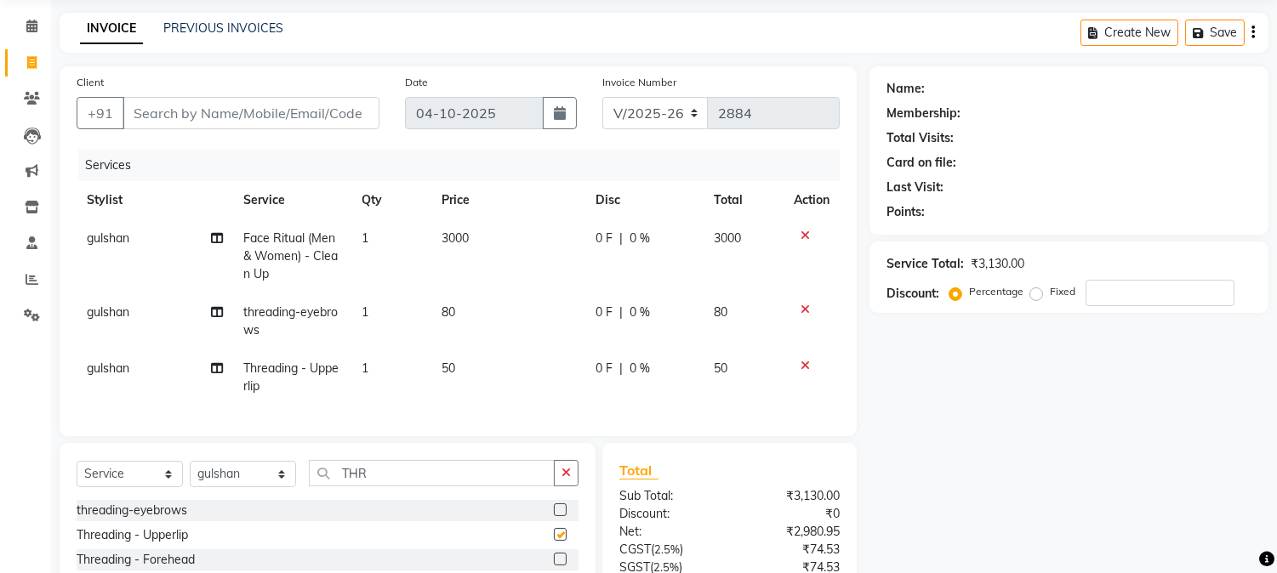 This screenshot has height=573, width=1277. I want to click on a: INVOICE, so click(111, 29).